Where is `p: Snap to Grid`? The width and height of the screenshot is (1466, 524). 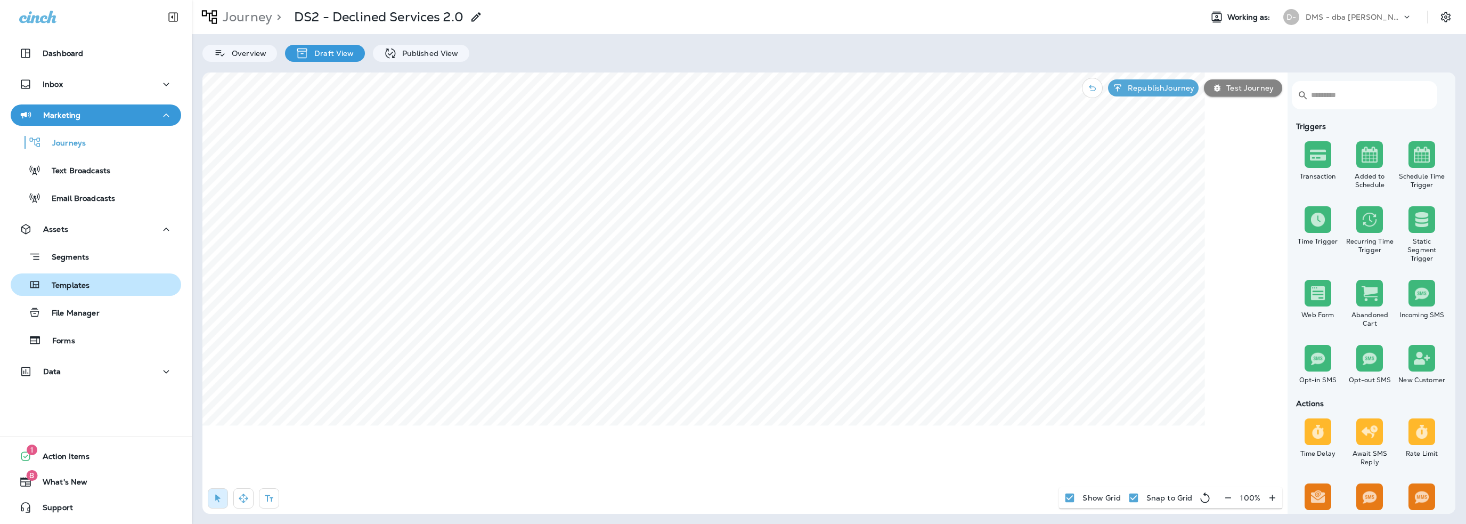
p: Snap to Grid is located at coordinates (1170, 498).